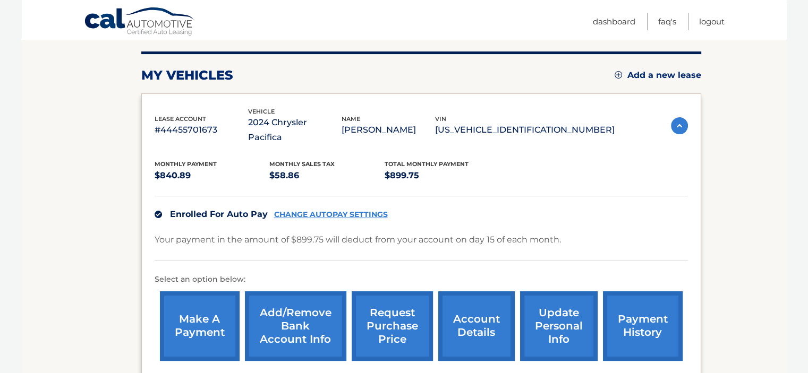 The image size is (808, 373). Describe the element at coordinates (327, 176) in the screenshot. I see `p: $58.86` at that location.